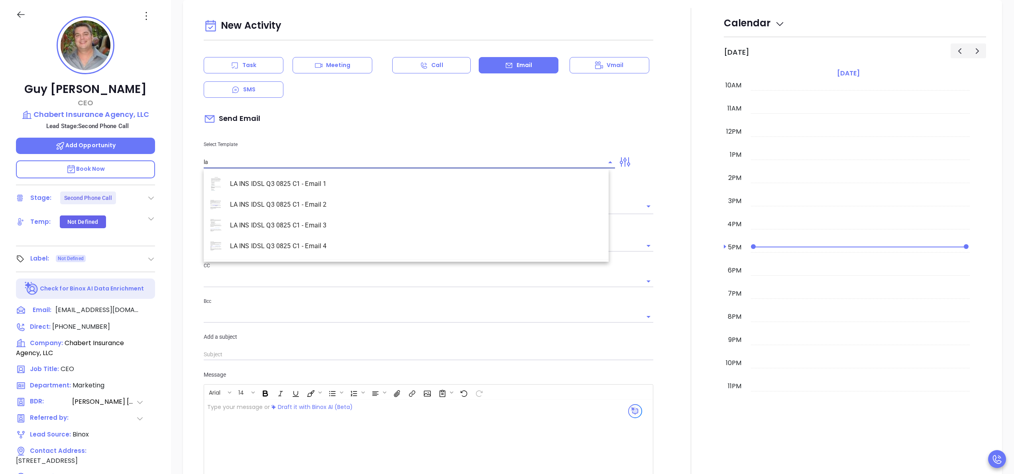 The image size is (1014, 474). What do you see at coordinates (51, 401) in the screenshot?
I see `span: BDR:` at bounding box center [51, 401].